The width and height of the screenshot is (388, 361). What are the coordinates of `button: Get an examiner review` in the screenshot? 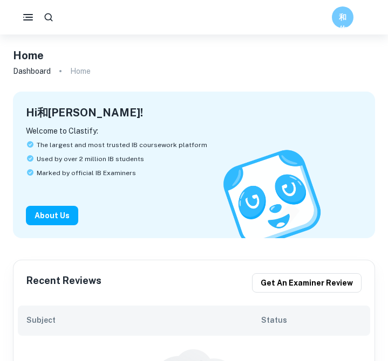 It's located at (306, 283).